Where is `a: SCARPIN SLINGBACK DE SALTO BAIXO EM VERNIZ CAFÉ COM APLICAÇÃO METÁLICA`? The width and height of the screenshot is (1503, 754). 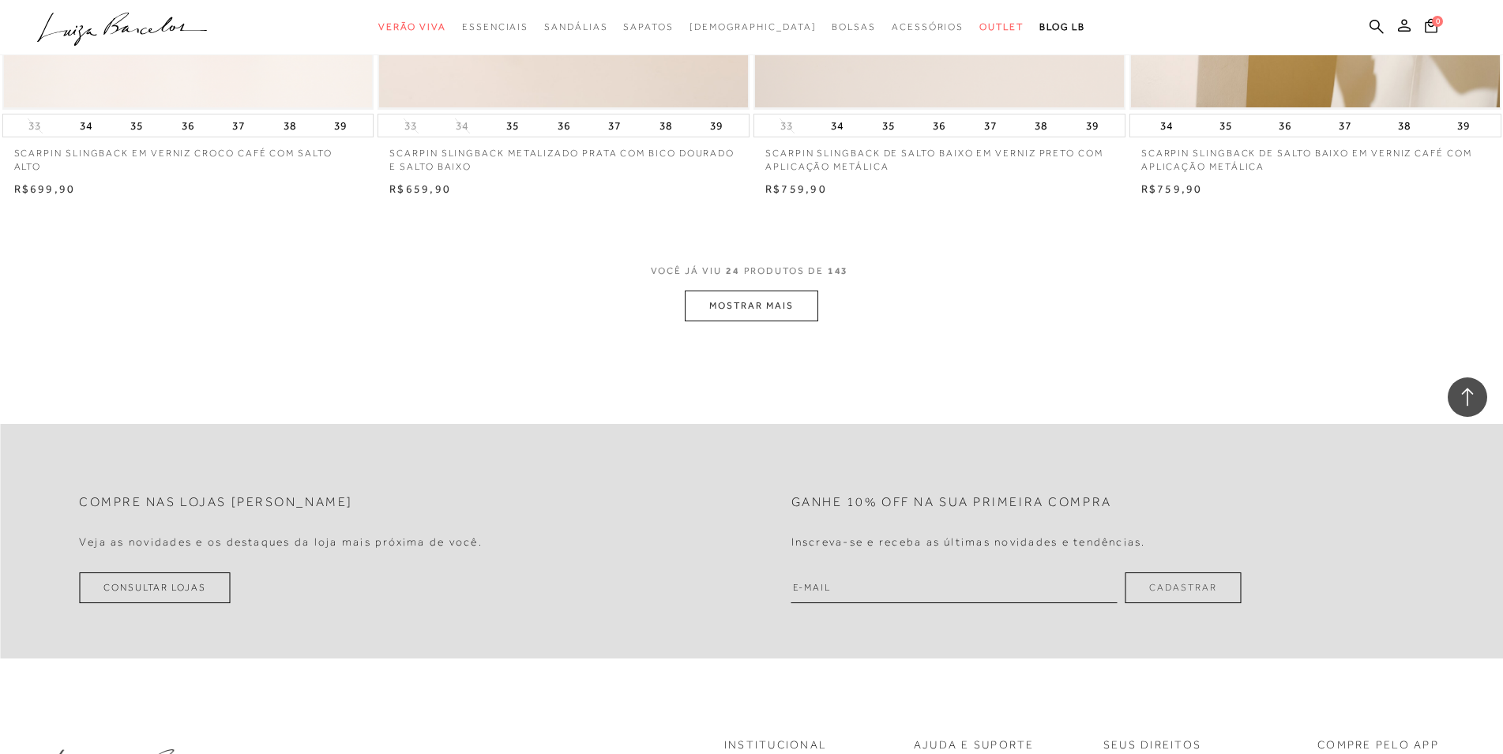 a: SCARPIN SLINGBACK DE SALTO BAIXO EM VERNIZ CAFÉ COM APLICAÇÃO METÁLICA is located at coordinates (1315, 156).